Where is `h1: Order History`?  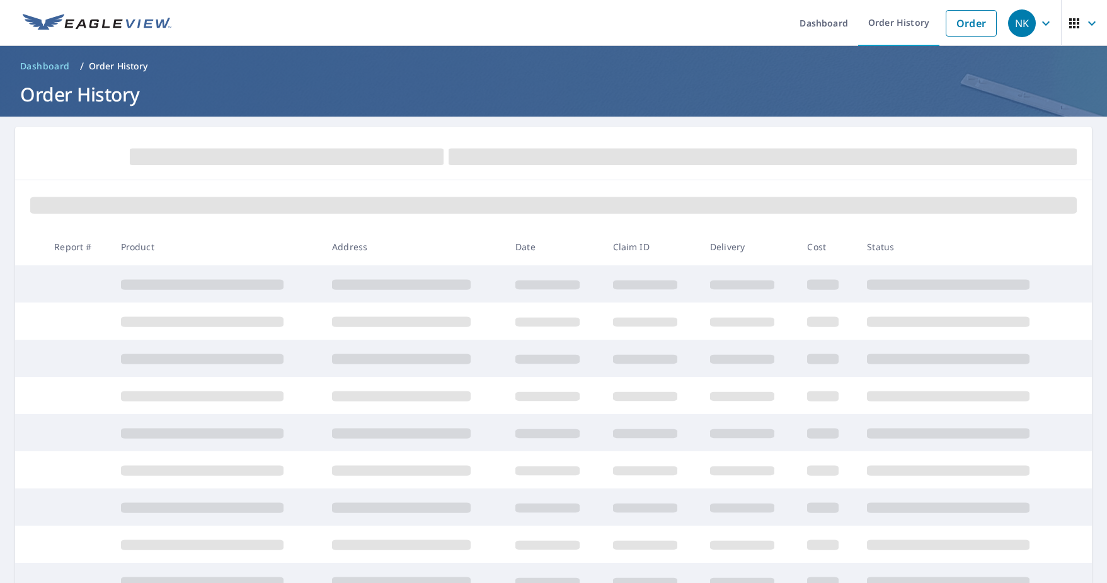 h1: Order History is located at coordinates (553, 94).